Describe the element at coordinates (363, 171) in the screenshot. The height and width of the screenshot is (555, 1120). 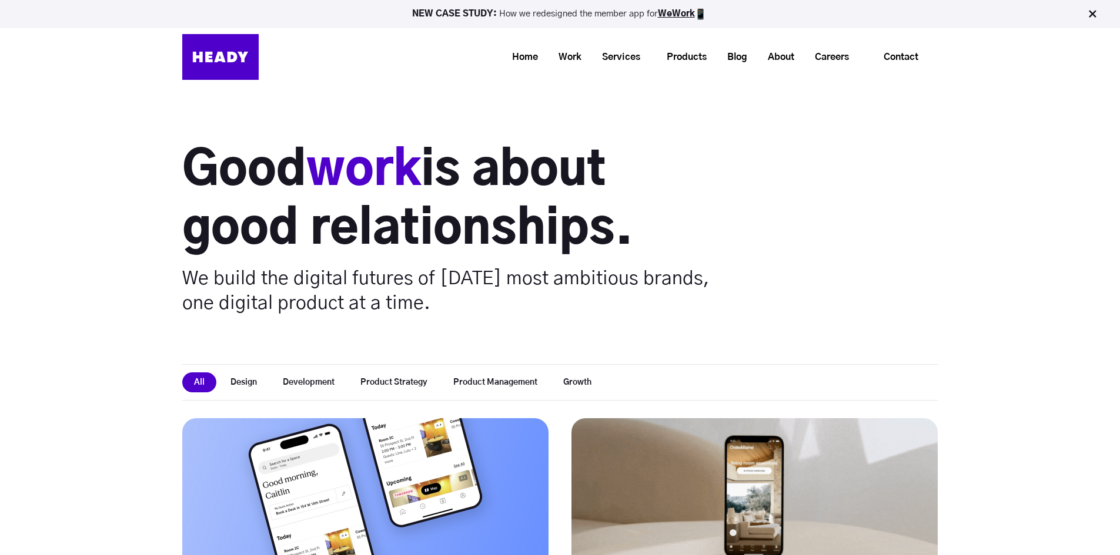
I see `span: work` at that location.